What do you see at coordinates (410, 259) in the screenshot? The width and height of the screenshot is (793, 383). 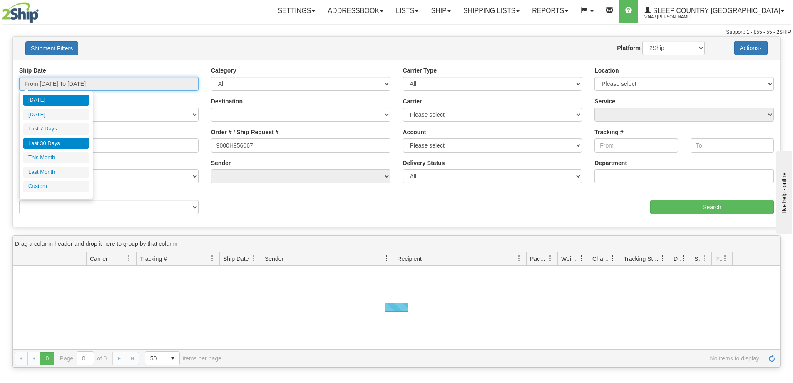 I see `span: Recipient` at bounding box center [410, 259].